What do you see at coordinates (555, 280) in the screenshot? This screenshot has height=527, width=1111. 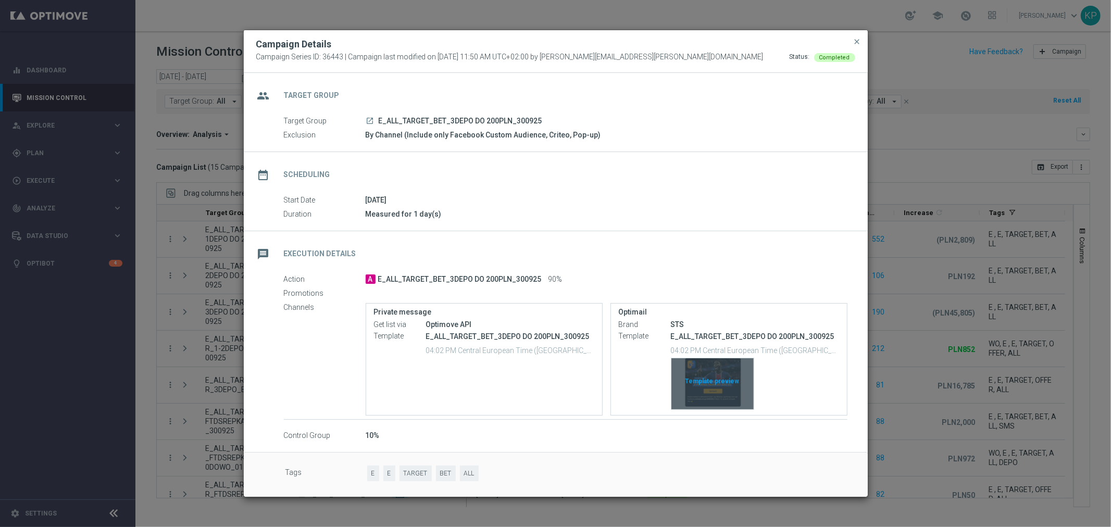 I see `span: 90%` at bounding box center [555, 280].